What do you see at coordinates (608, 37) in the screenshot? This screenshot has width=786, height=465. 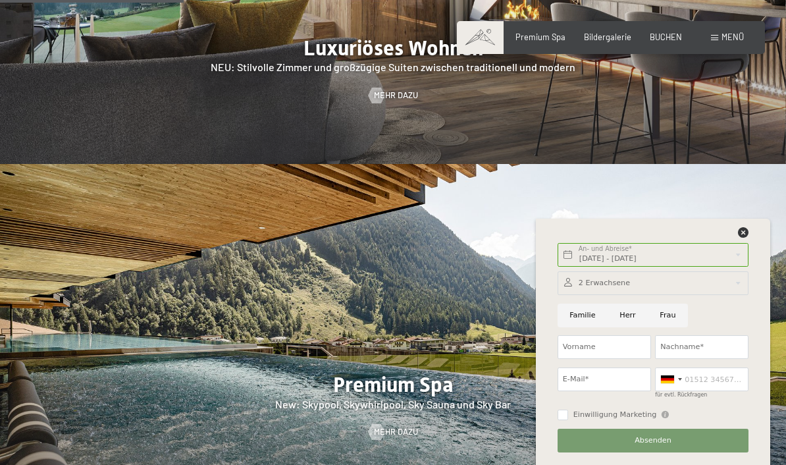 I see `span: Bildergalerie` at bounding box center [608, 37].